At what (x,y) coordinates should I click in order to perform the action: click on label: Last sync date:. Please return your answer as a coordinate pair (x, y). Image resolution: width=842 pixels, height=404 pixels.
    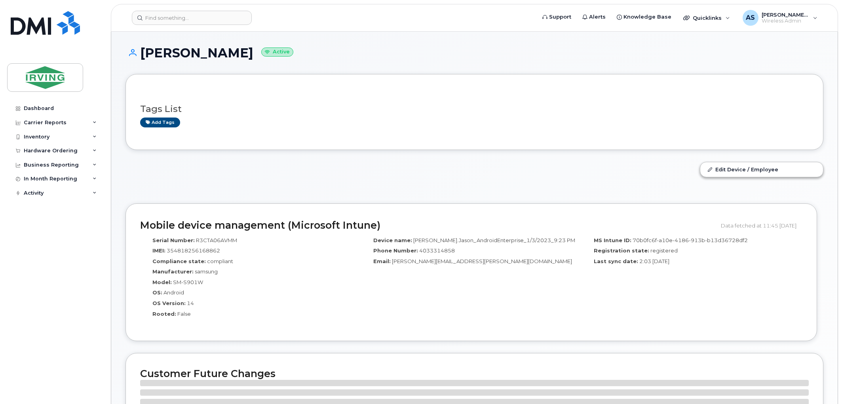
    Looking at the image, I should click on (616, 261).